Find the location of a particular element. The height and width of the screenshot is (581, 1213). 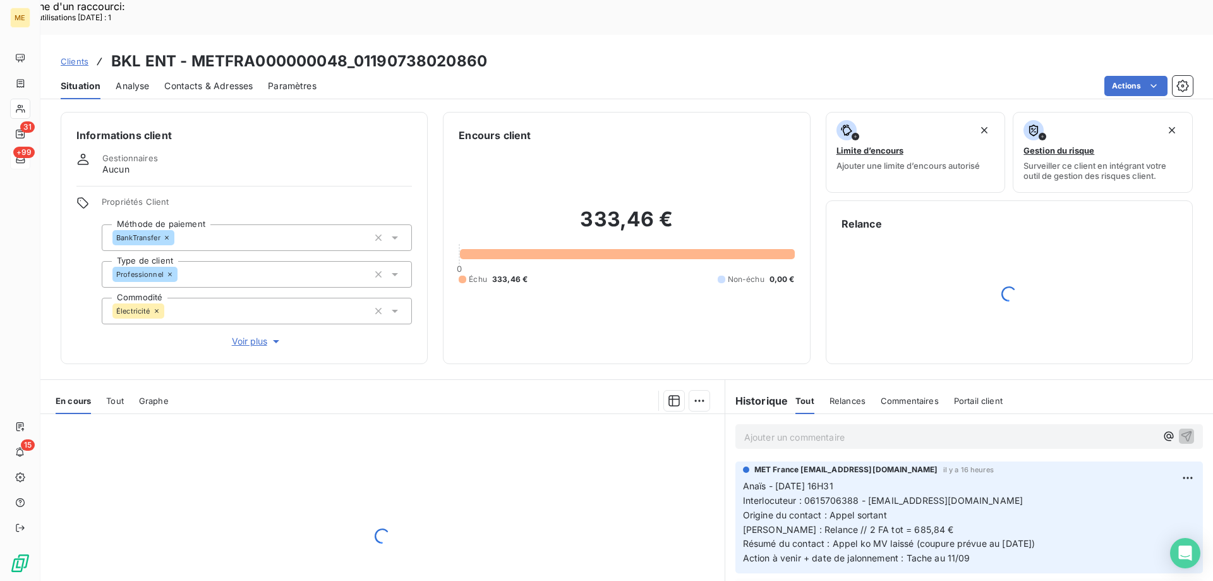

span: BankTransfer is located at coordinates (138, 238).